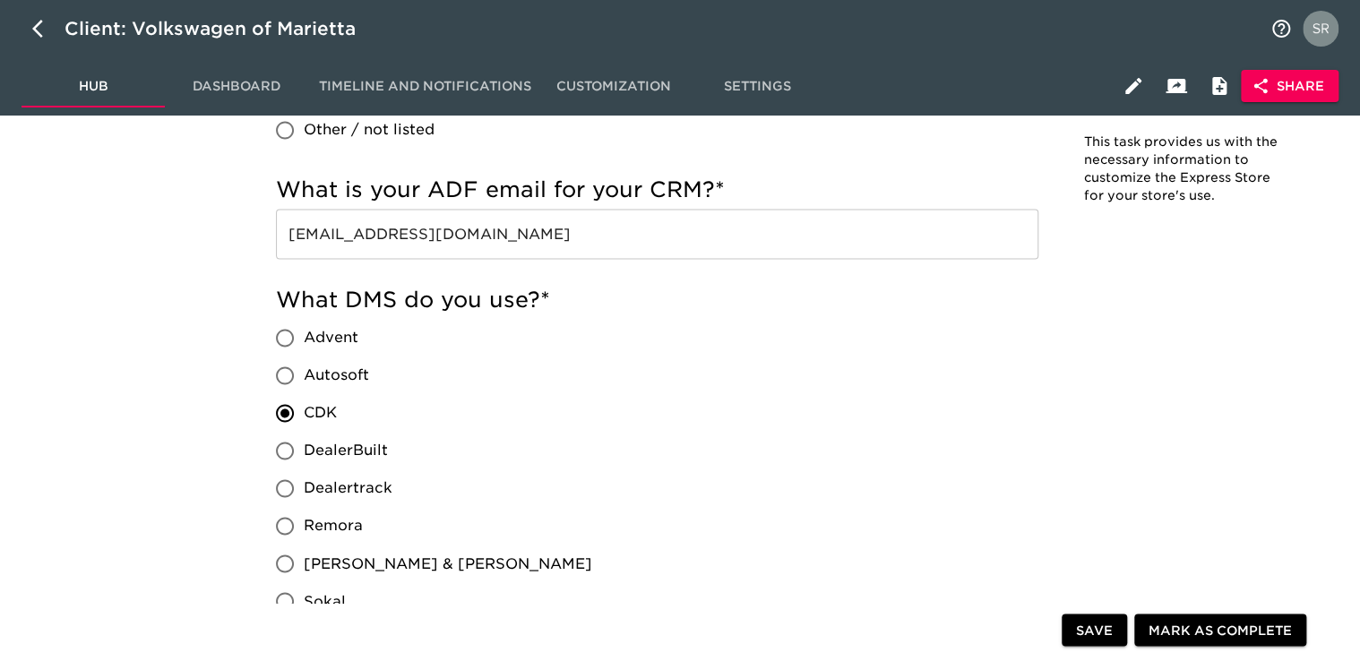  What do you see at coordinates (1094, 631) in the screenshot?
I see `button: Save` at bounding box center [1094, 631].